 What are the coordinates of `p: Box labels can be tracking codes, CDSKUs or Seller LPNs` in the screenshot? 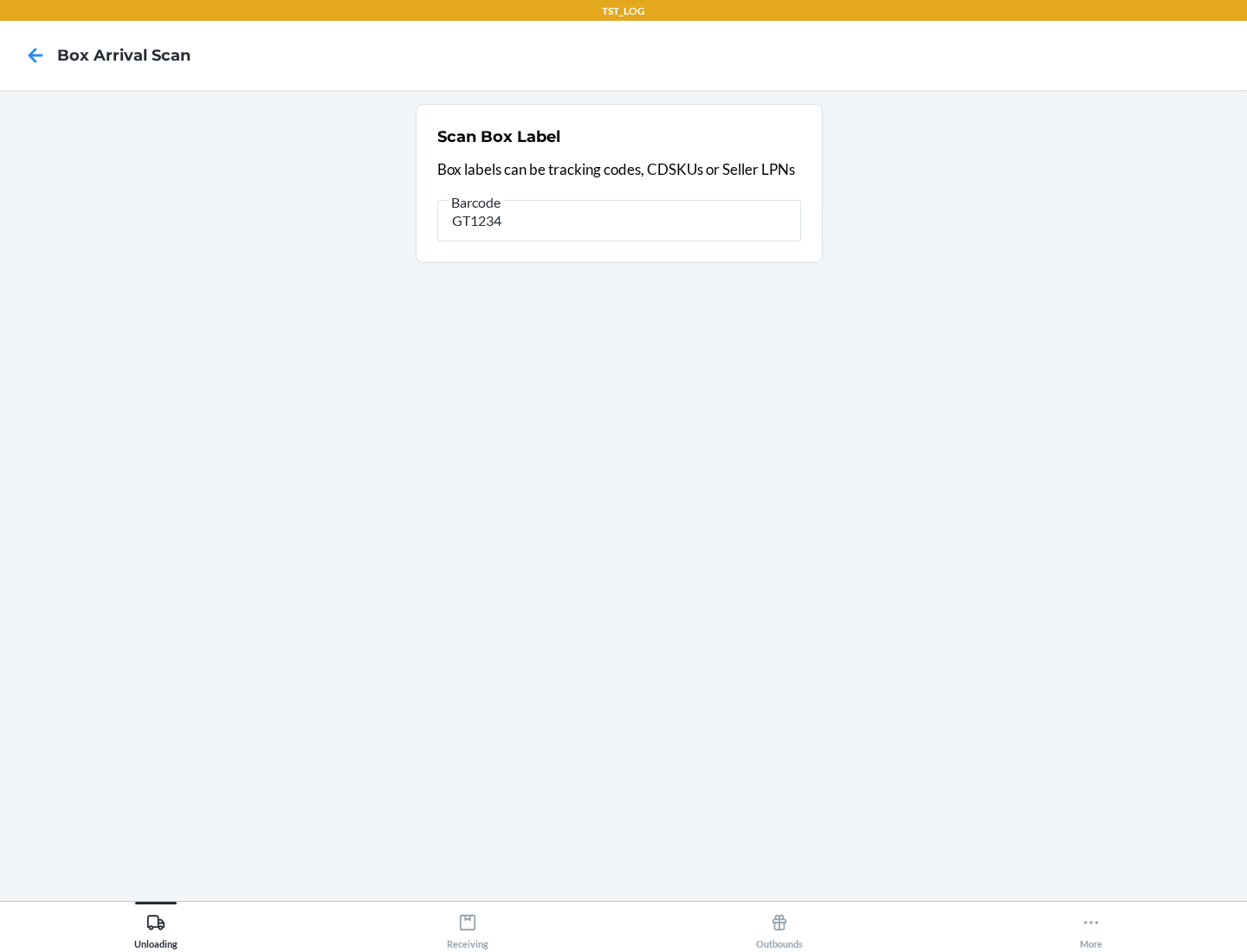 It's located at (619, 170).